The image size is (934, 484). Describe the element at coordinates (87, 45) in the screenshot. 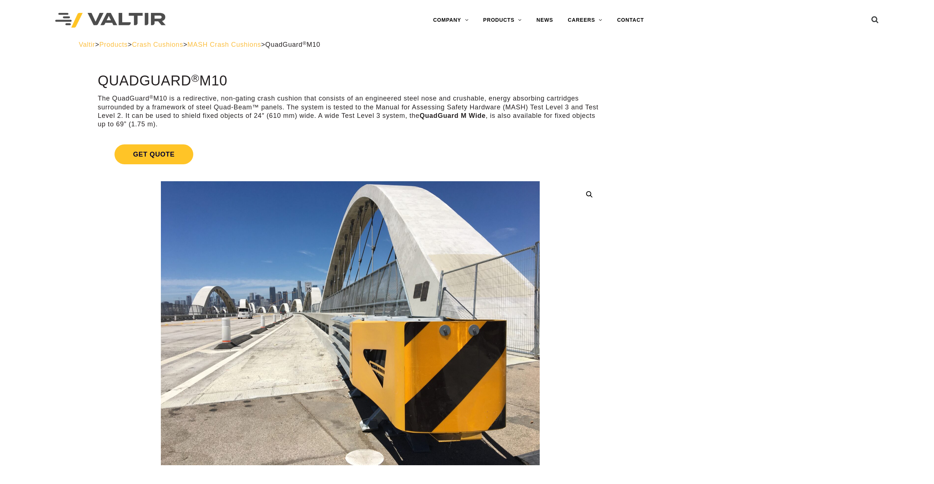

I see `span: Valtir` at that location.